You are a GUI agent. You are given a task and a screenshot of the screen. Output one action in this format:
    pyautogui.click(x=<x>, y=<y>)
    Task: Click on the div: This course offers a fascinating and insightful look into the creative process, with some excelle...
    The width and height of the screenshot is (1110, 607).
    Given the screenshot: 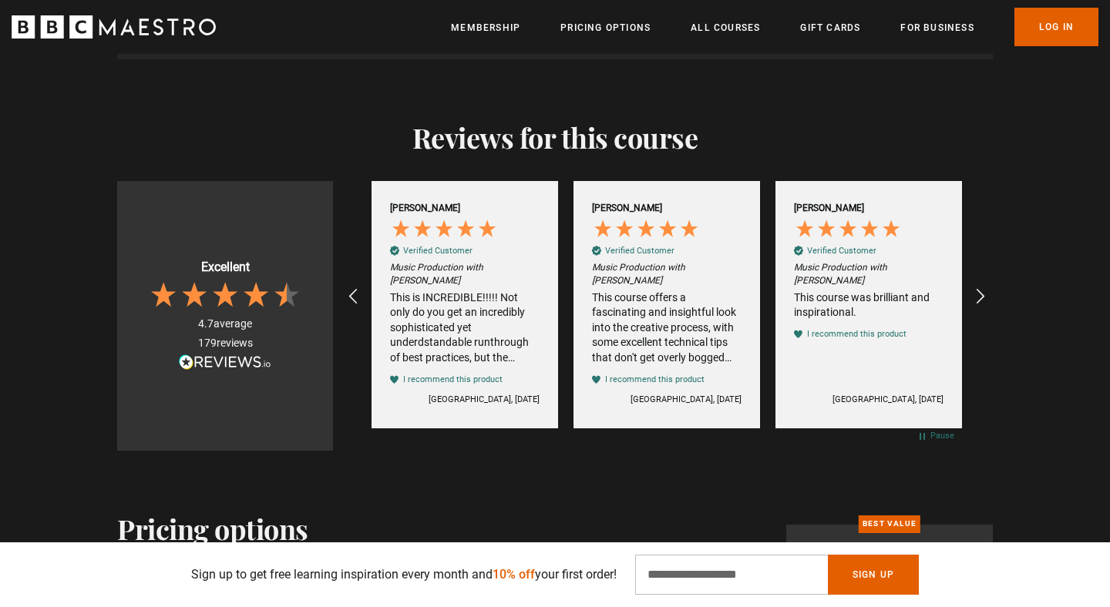 What is the action you would take?
    pyautogui.click(x=667, y=328)
    